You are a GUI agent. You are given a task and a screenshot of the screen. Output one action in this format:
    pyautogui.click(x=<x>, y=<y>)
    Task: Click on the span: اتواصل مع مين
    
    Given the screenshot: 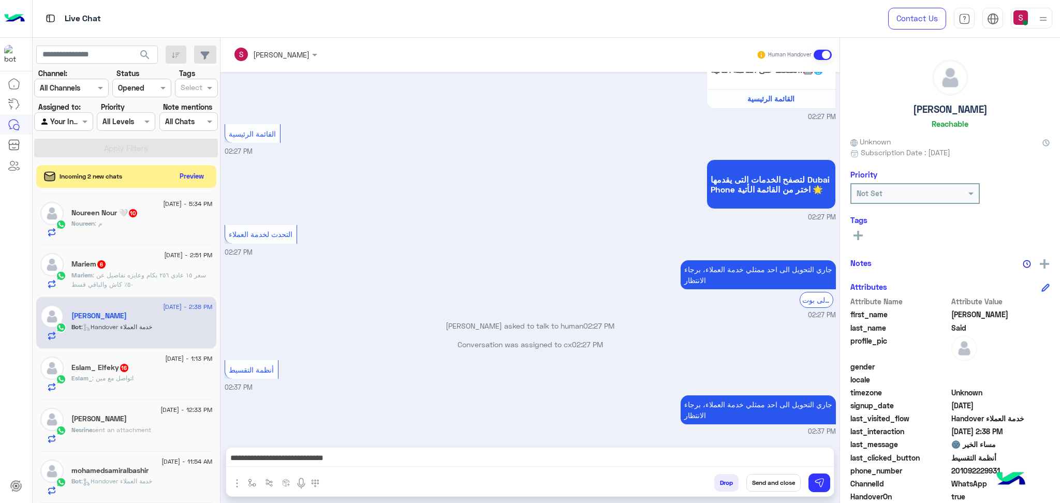 What is the action you would take?
    pyautogui.click(x=113, y=378)
    